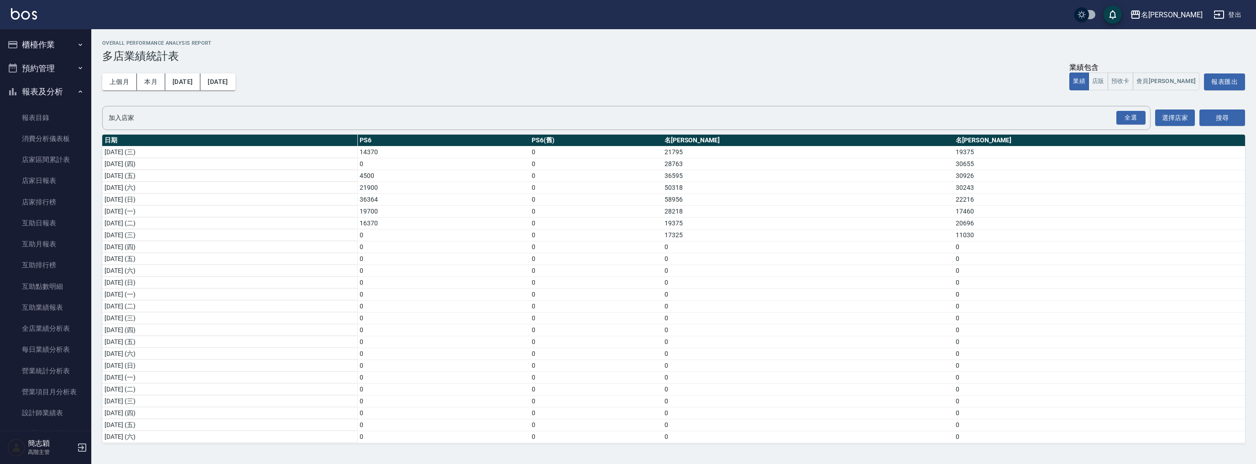  What do you see at coordinates (1225, 82) in the screenshot?
I see `button: 報表匯出` at bounding box center [1225, 82].